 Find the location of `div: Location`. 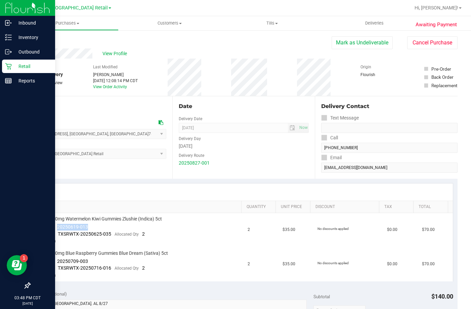

div: Location is located at coordinates (98, 106).